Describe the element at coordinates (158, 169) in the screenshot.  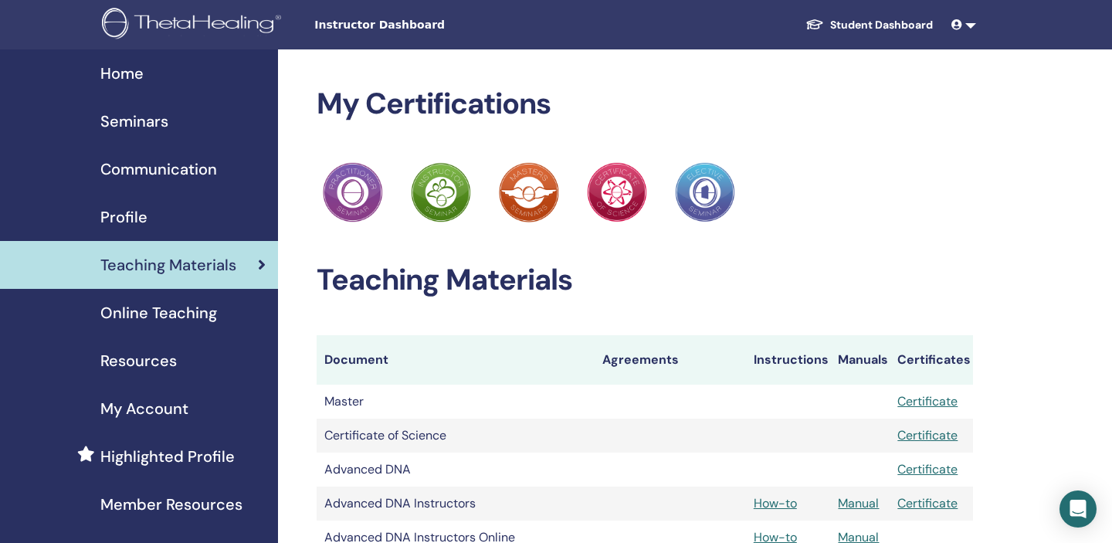
I see `span: Communication` at that location.